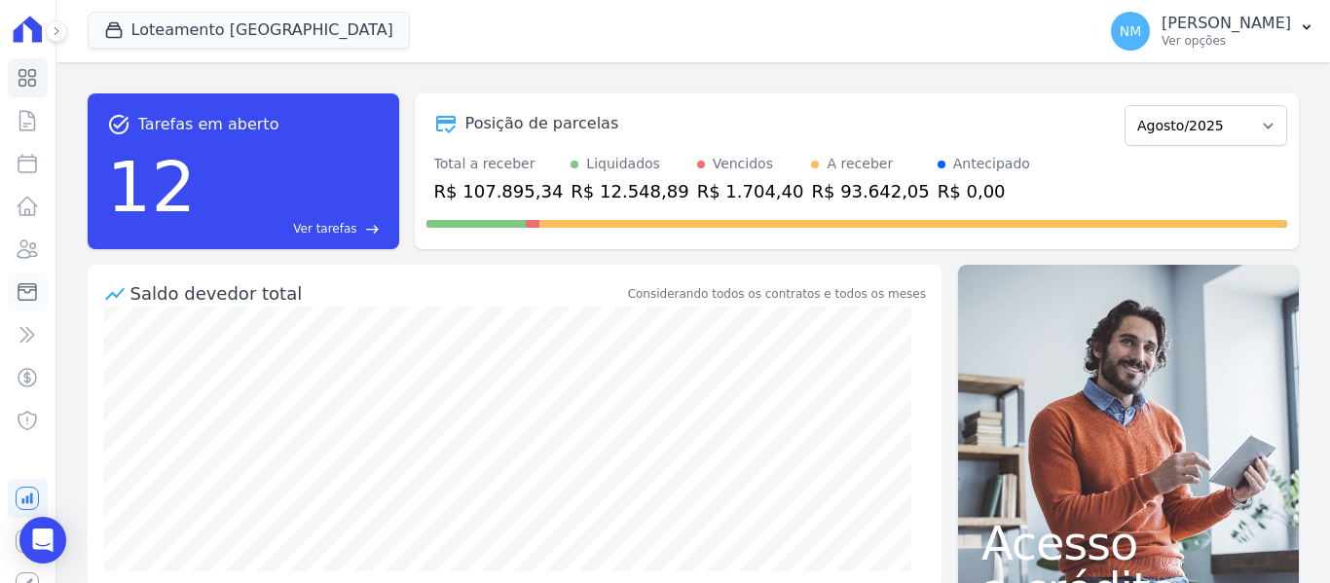 This screenshot has width=1330, height=583. Describe the element at coordinates (498, 164) in the screenshot. I see `div: Total a receber` at that location.